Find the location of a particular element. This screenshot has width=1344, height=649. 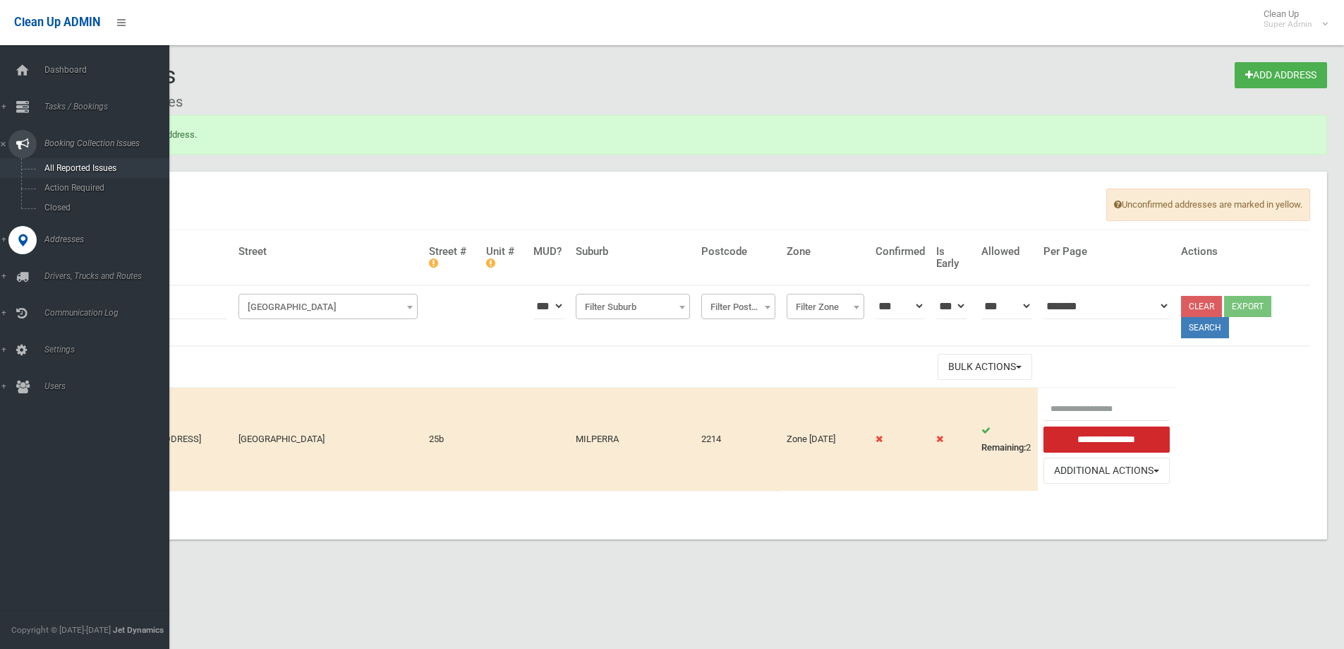

span: Users is located at coordinates (110, 386).